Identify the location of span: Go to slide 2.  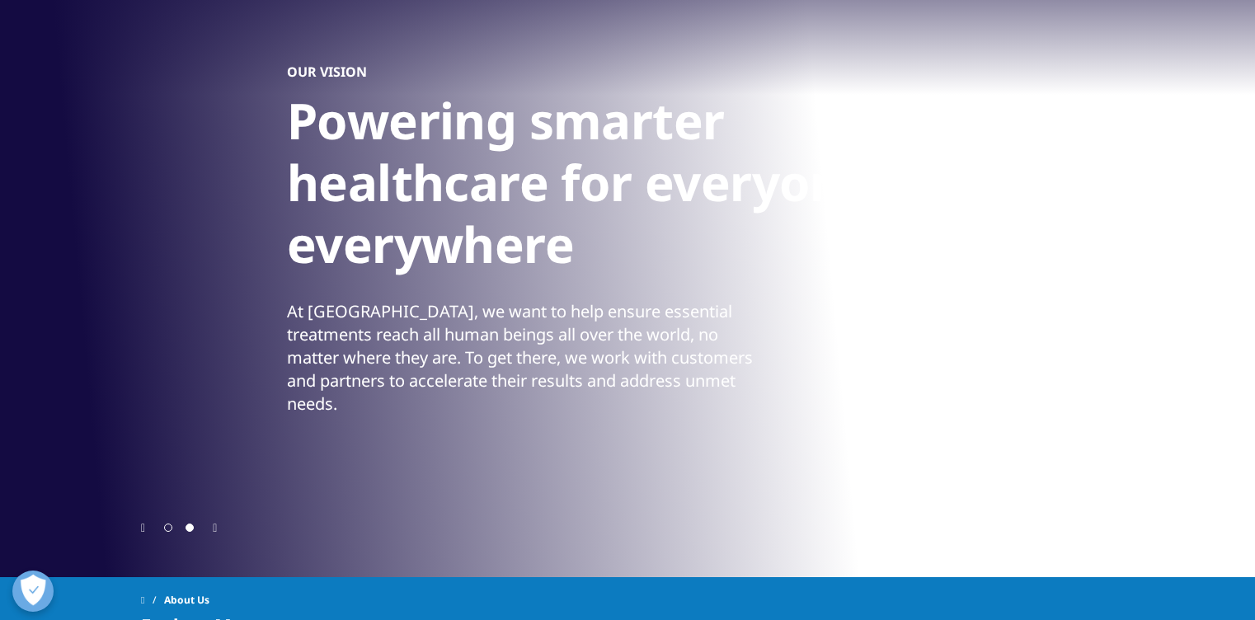
(190, 528).